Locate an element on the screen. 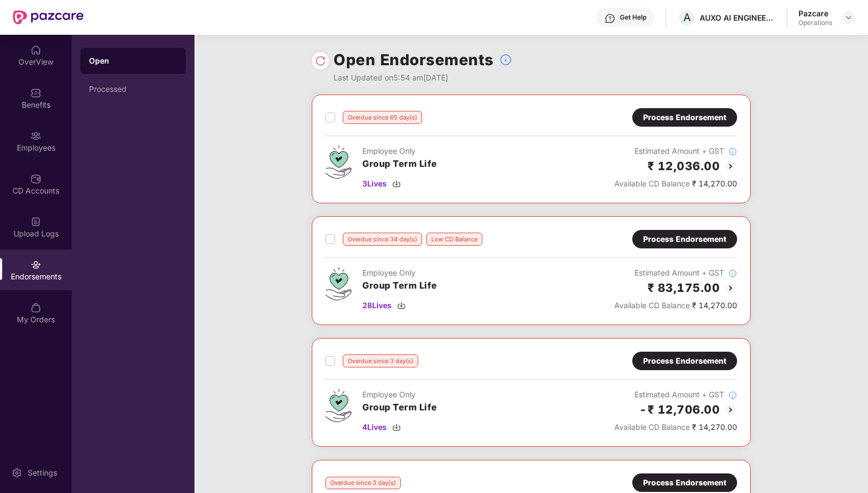 This screenshot has width=868, height=493. div: Get Help is located at coordinates (633, 17).